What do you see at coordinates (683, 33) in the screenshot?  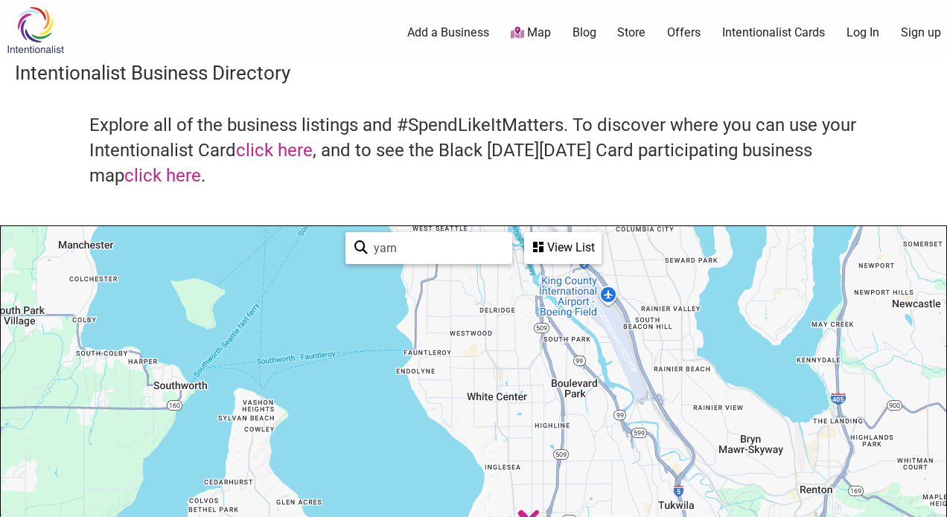 I see `a: Offers` at bounding box center [683, 33].